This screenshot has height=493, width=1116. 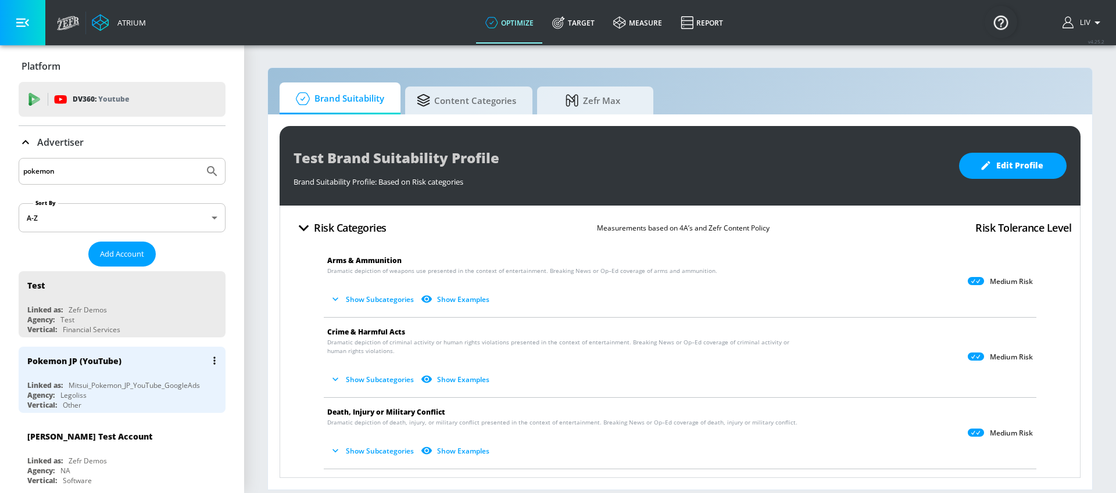 I want to click on div: Pokemon JP (YouTube), so click(x=74, y=361).